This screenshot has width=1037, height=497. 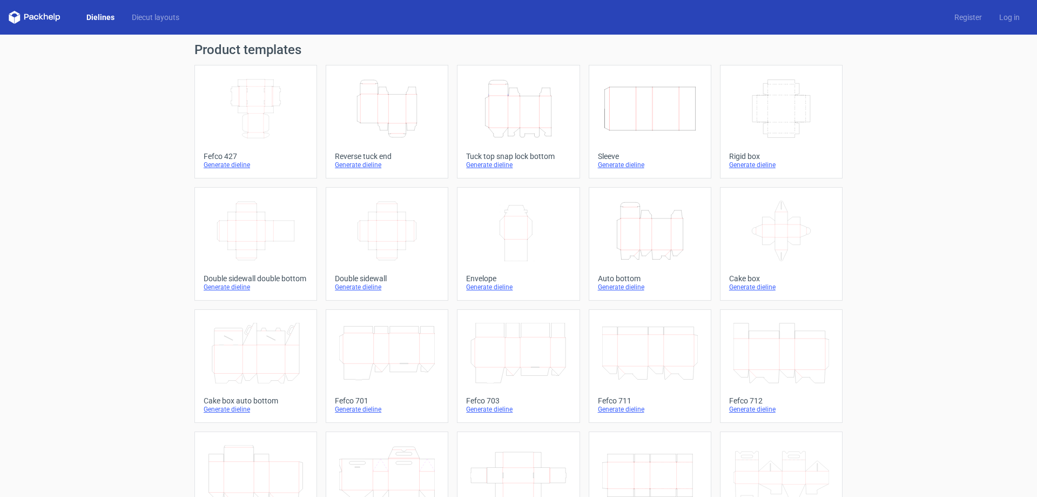 What do you see at coordinates (650, 122) in the screenshot?
I see `a: SleeveGenerate dieline` at bounding box center [650, 122].